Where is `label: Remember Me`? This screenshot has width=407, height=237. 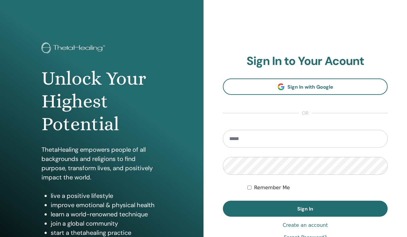 label: Remember Me is located at coordinates (272, 188).